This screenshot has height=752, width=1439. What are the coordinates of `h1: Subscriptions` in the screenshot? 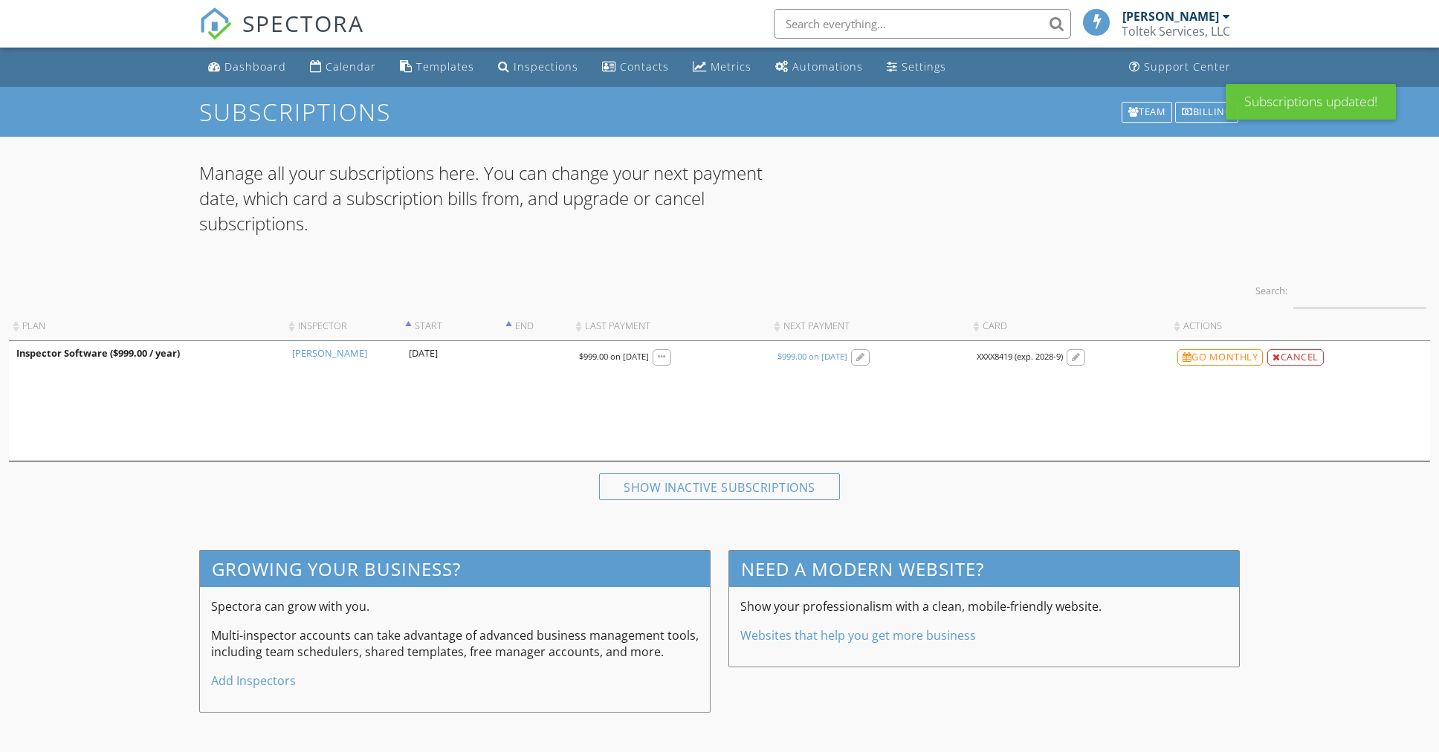 It's located at (719, 111).